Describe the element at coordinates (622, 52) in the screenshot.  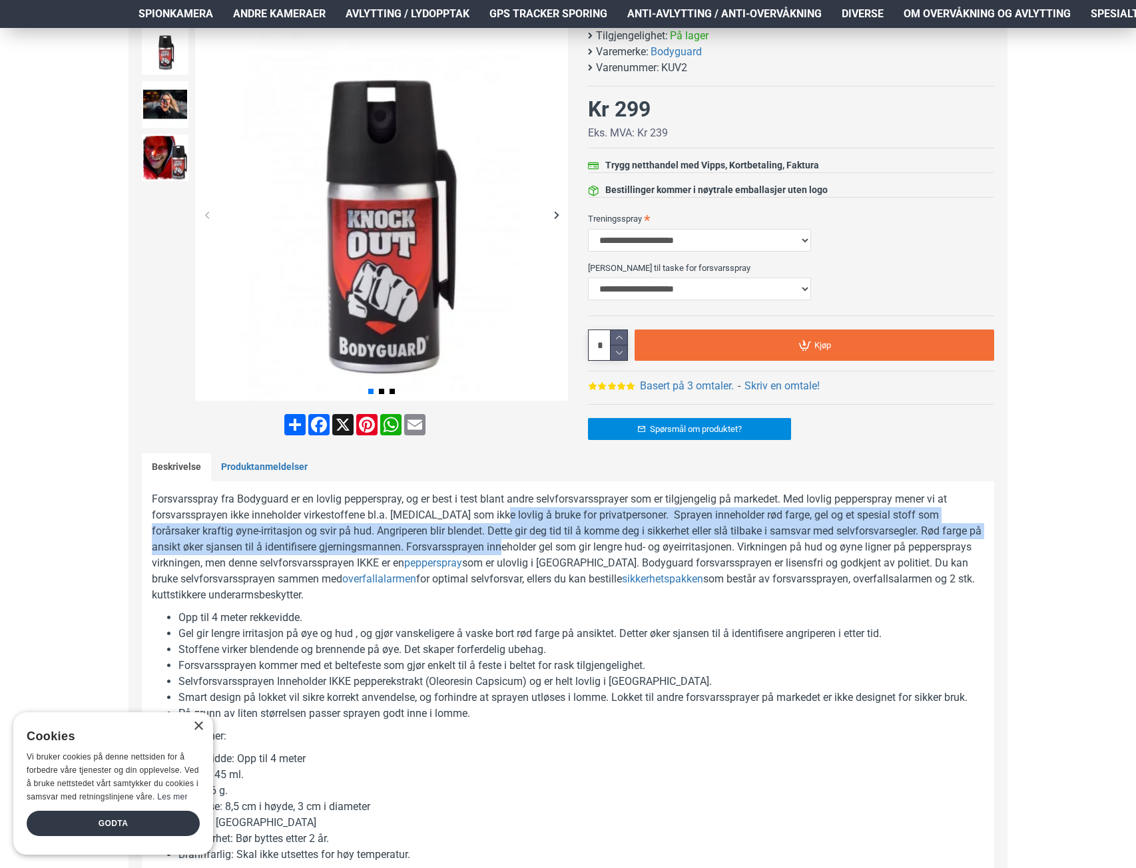
I see `b: Varemerke:` at that location.